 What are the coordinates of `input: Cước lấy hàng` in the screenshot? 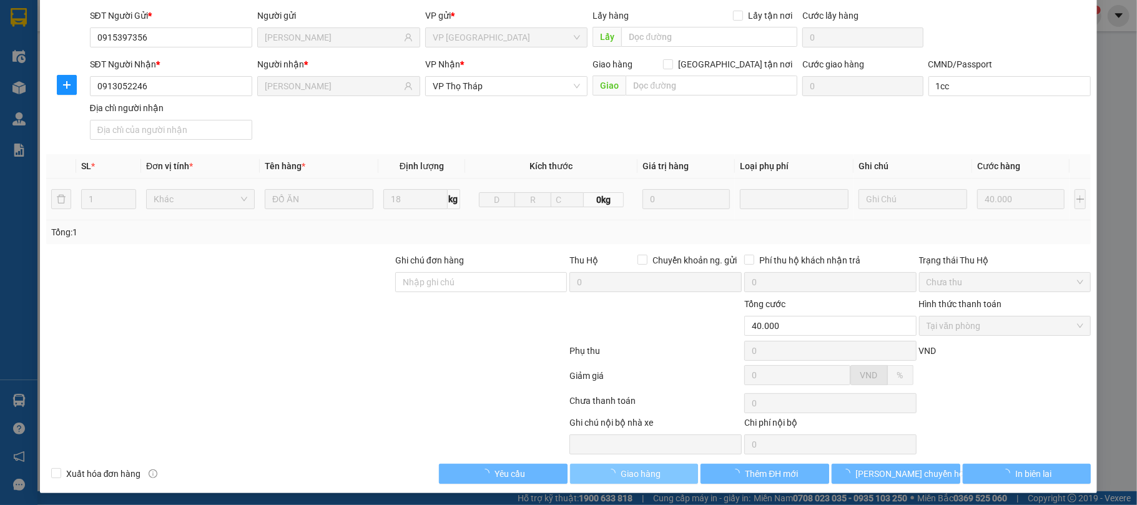 It's located at (862, 37).